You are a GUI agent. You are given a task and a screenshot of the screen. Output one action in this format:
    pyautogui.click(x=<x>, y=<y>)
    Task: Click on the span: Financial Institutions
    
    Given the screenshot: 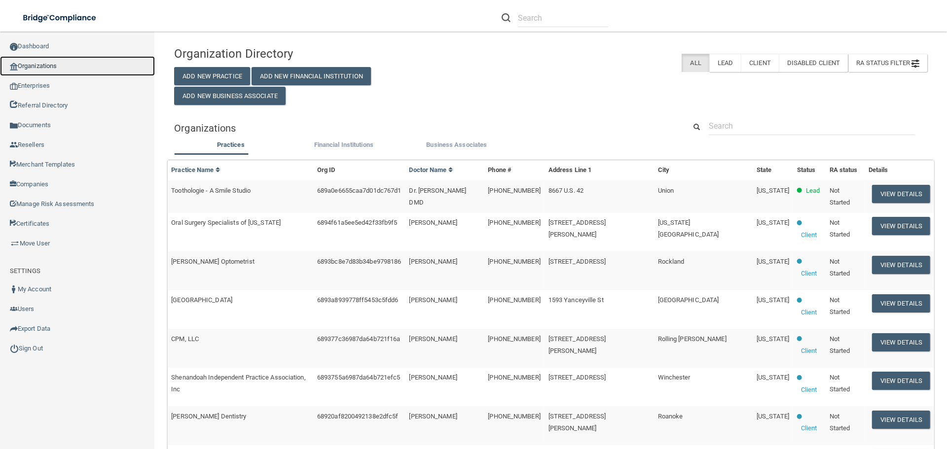 What is the action you would take?
    pyautogui.click(x=344, y=144)
    